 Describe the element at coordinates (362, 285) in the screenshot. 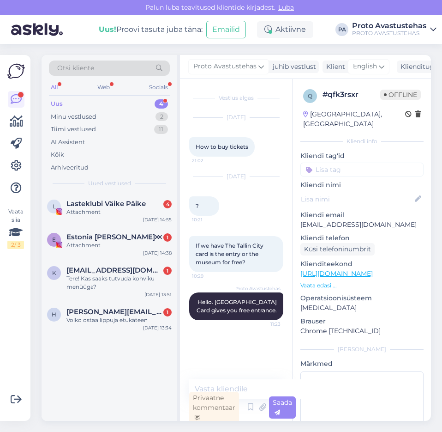

I see `p: Vaata edasi ...` at that location.